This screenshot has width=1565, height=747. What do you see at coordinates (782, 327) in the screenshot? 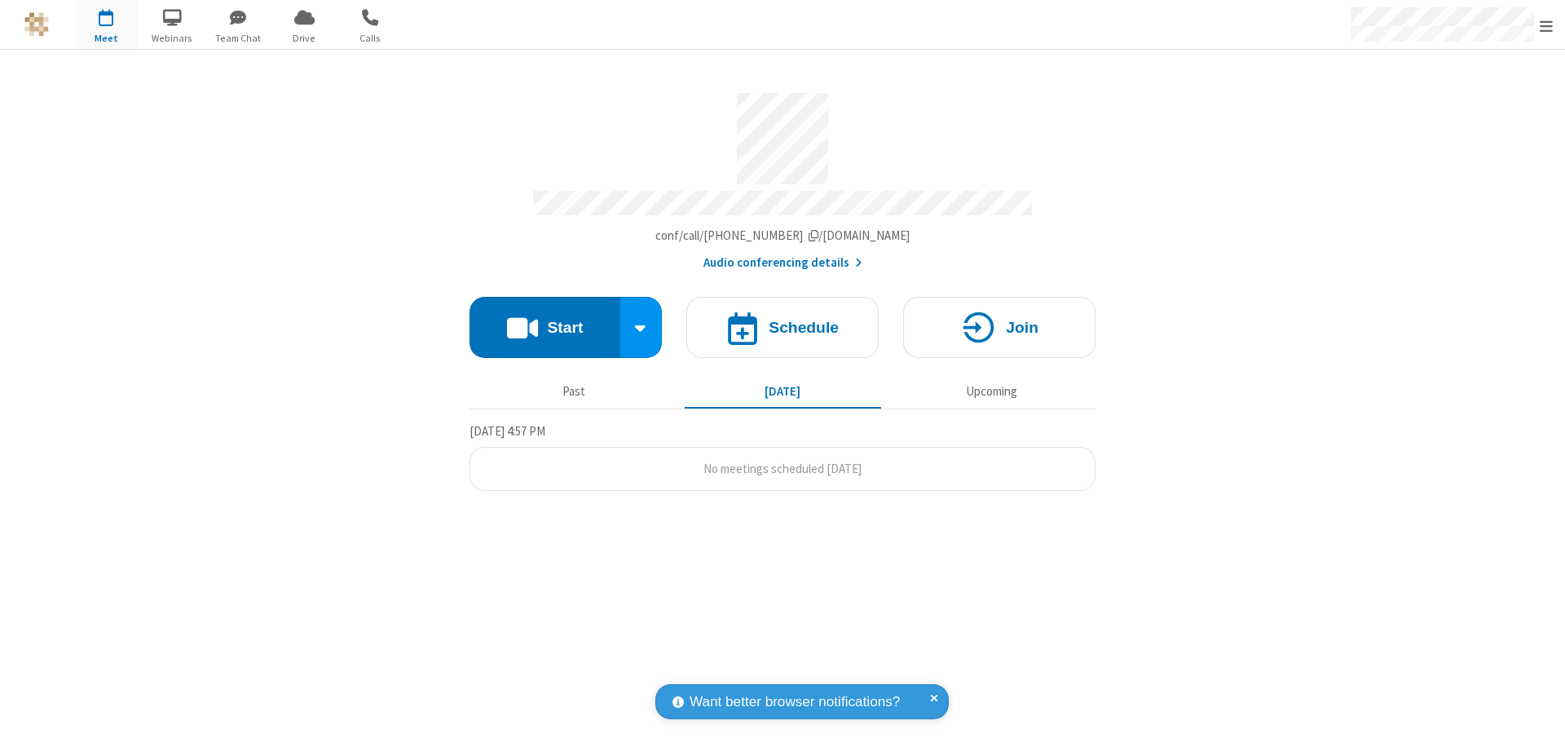
I see `button: Schedule` at bounding box center [782, 327].